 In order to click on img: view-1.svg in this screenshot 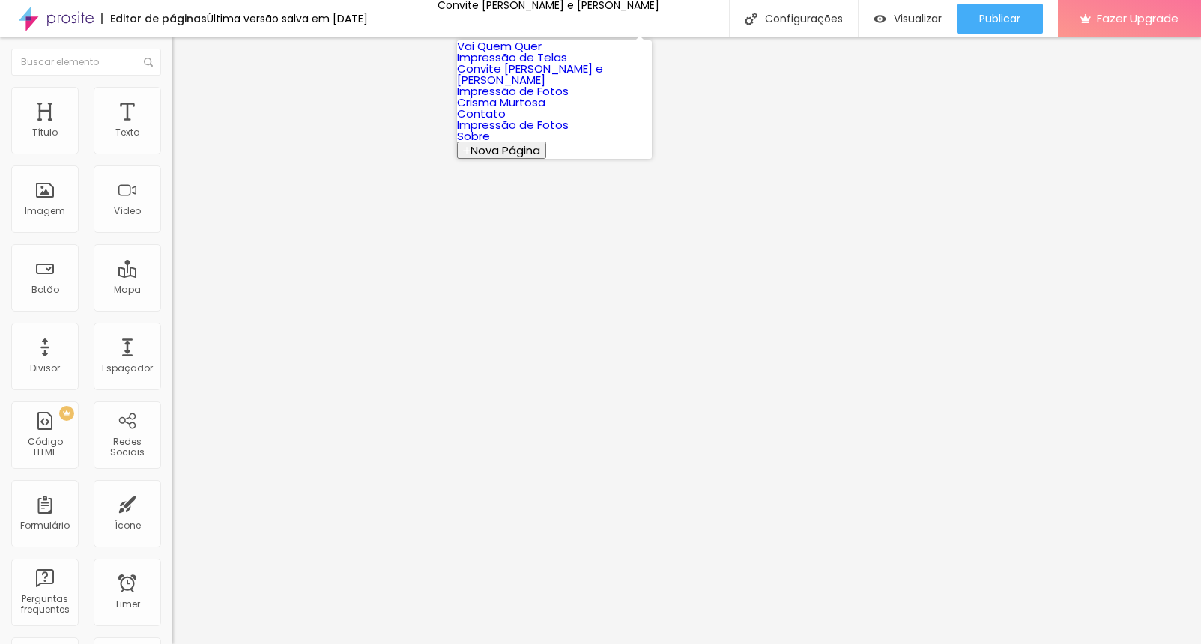, I will do `click(879, 19)`.